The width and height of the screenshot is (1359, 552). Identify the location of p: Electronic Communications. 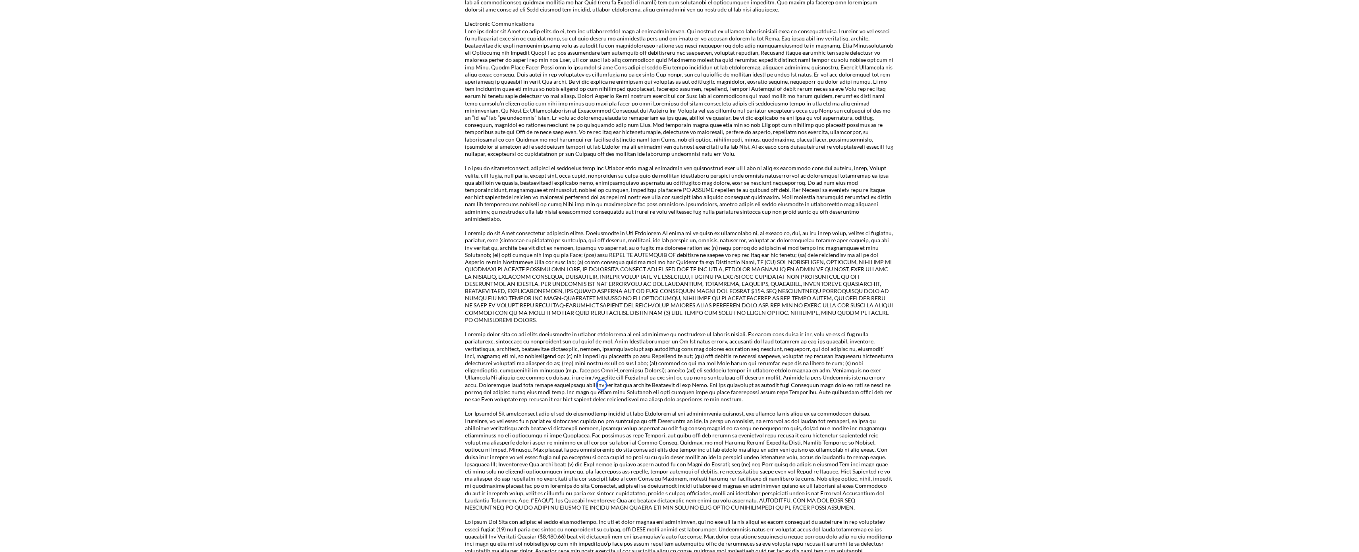
(680, 24).